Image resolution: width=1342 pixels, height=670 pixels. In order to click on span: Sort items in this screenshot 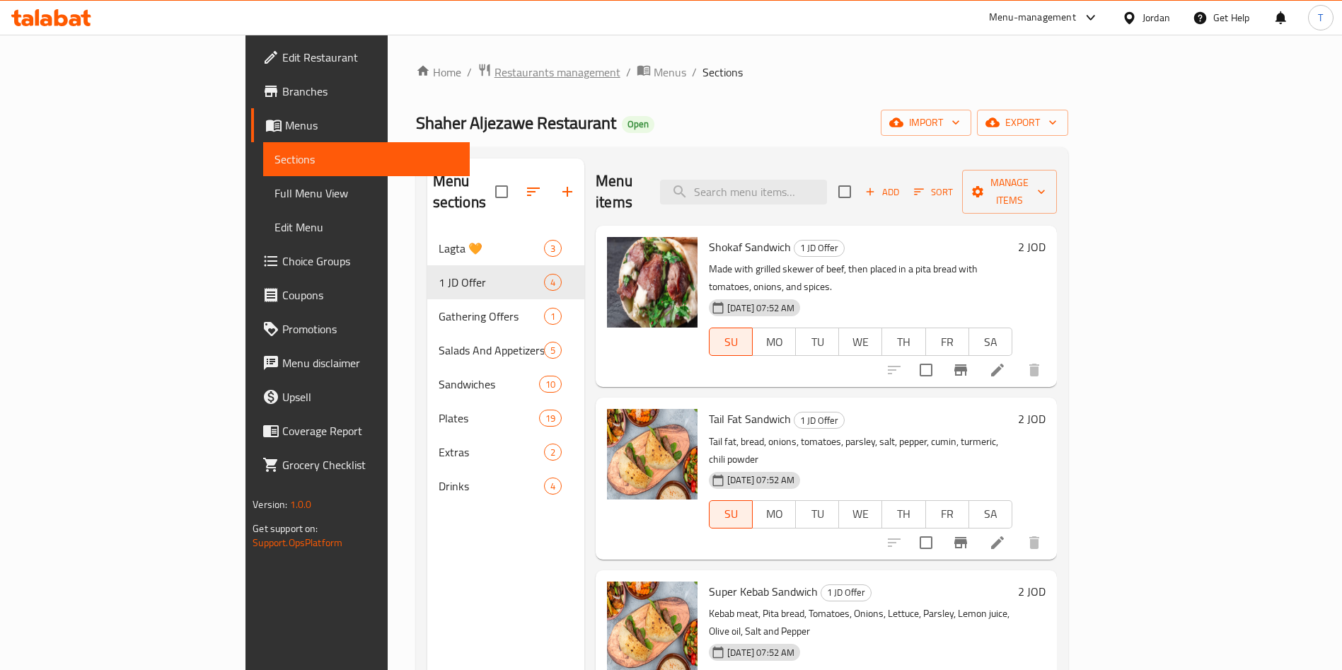, I will do `click(933, 192)`.